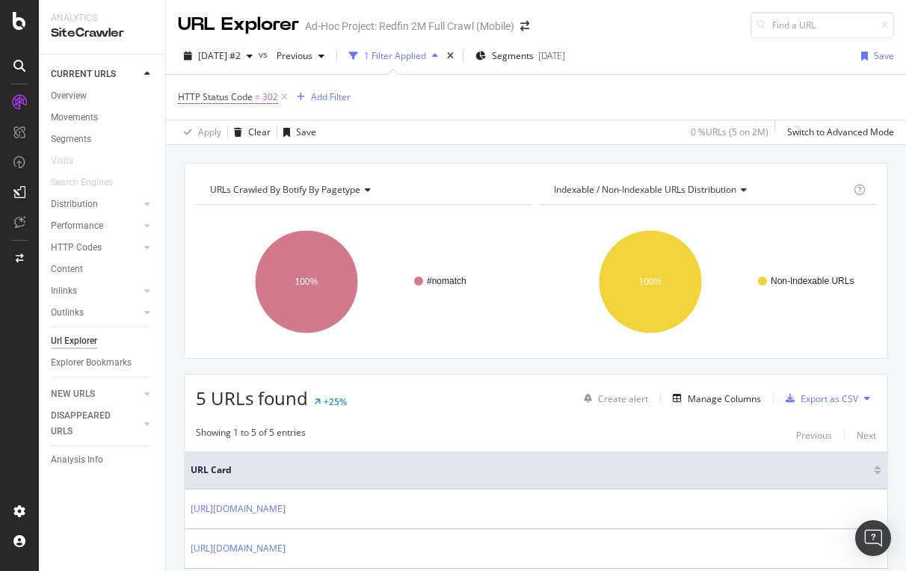 This screenshot has height=571, width=906. What do you see at coordinates (866, 435) in the screenshot?
I see `button: Next` at bounding box center [866, 435].